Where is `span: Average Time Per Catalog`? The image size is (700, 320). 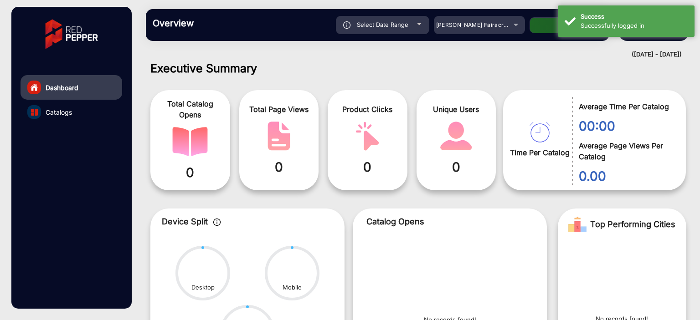
span: Average Time Per Catalog is located at coordinates (625, 107).